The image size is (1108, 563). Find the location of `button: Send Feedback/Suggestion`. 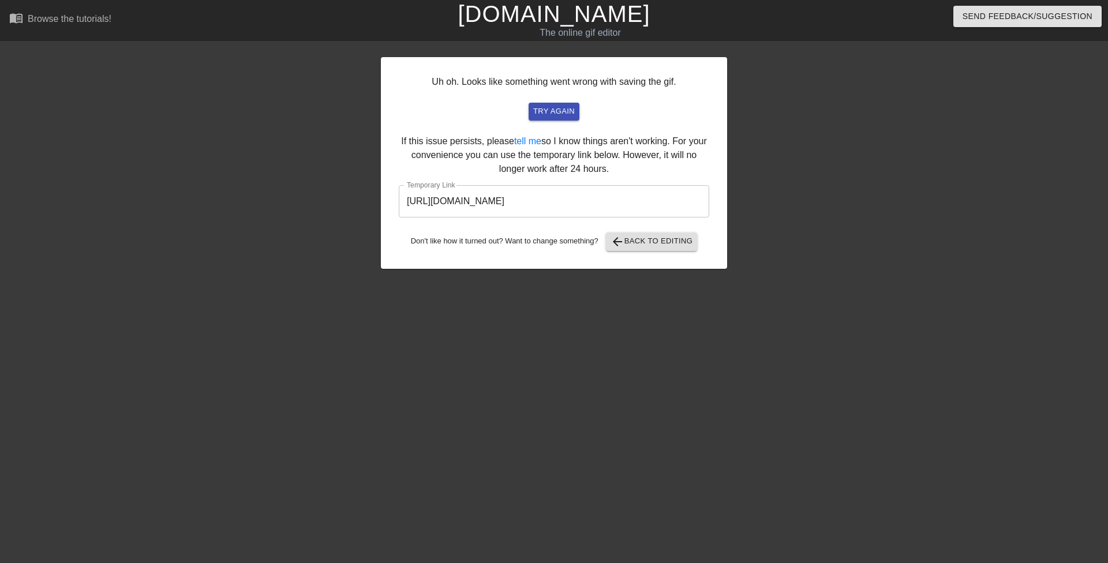

button: Send Feedback/Suggestion is located at coordinates (1027, 16).